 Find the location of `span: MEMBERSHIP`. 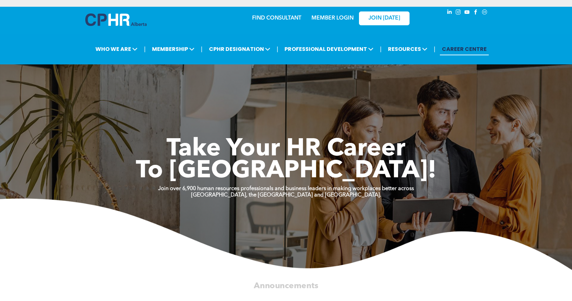

span: MEMBERSHIP is located at coordinates (173, 49).